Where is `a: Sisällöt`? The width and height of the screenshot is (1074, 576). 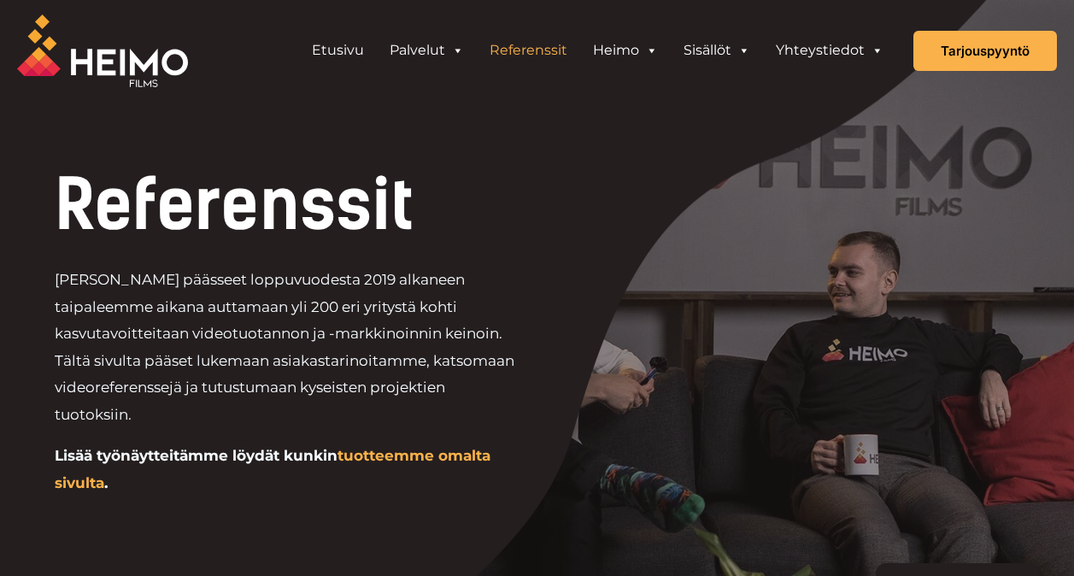 a: Sisällöt is located at coordinates (717, 50).